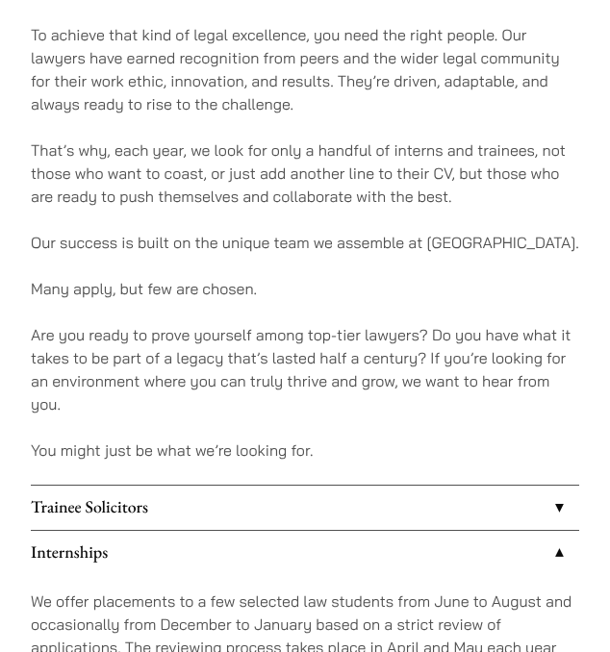  What do you see at coordinates (305, 288) in the screenshot?
I see `p: Many apply, but few are chosen.` at bounding box center [305, 288].